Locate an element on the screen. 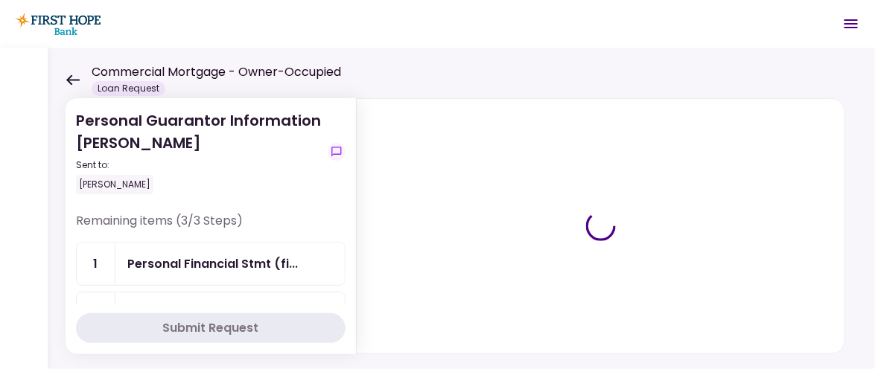 This screenshot has height=369, width=875. h1: Commercial Mortgage - Owner-Occupied is located at coordinates (216, 72).